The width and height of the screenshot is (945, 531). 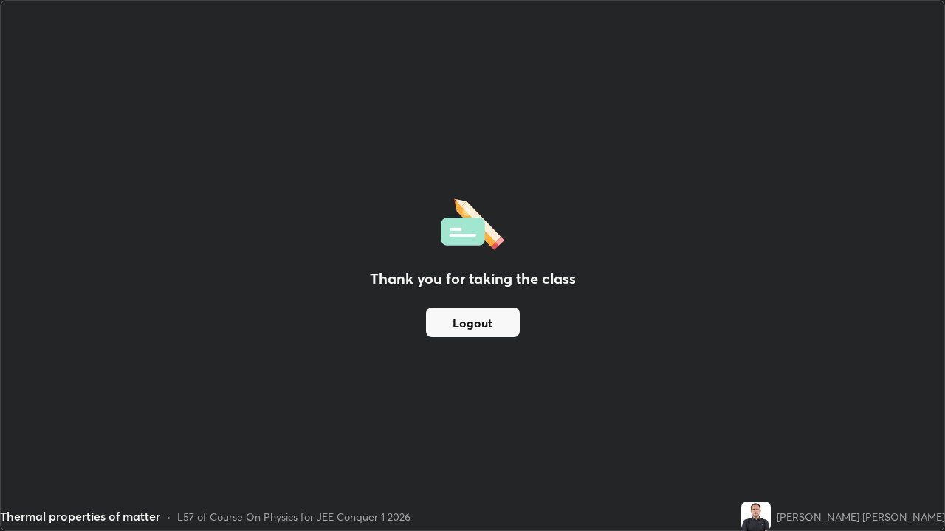 What do you see at coordinates (472, 279) in the screenshot?
I see `h2: Thank you for taking the class` at bounding box center [472, 279].